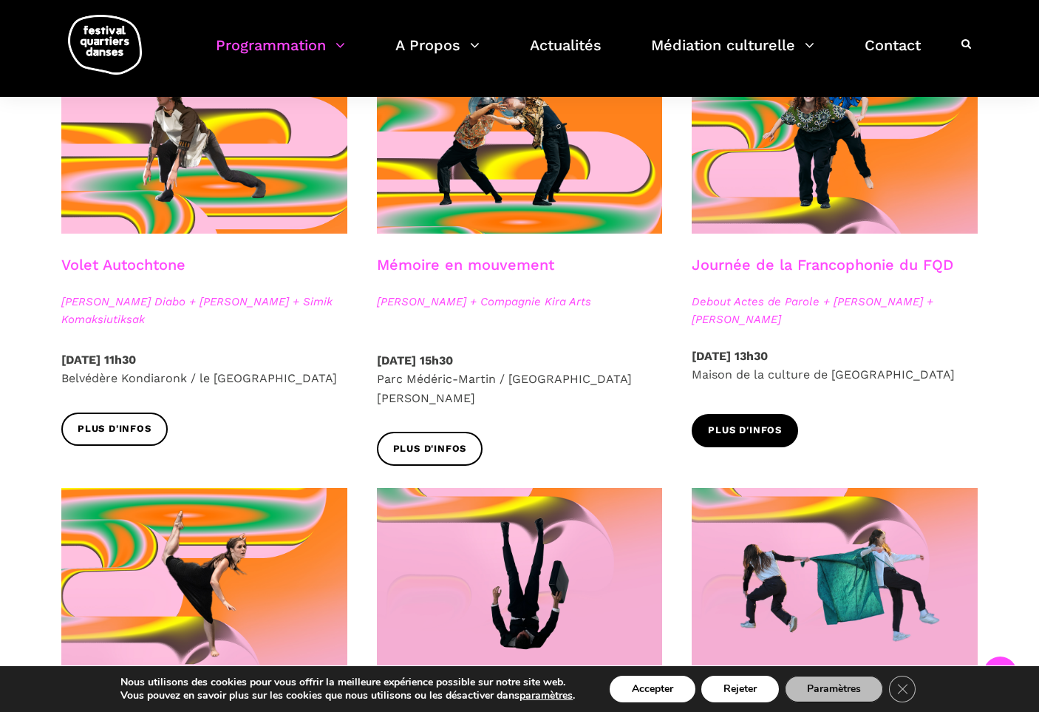 The image size is (1039, 712). What do you see at coordinates (280, 54) in the screenshot?
I see `a: Programmation` at bounding box center [280, 54].